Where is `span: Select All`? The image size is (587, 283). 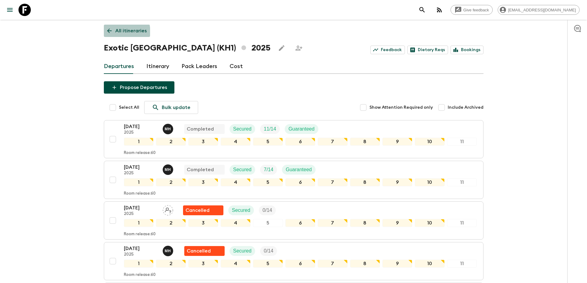
span: Select All is located at coordinates (129, 108).